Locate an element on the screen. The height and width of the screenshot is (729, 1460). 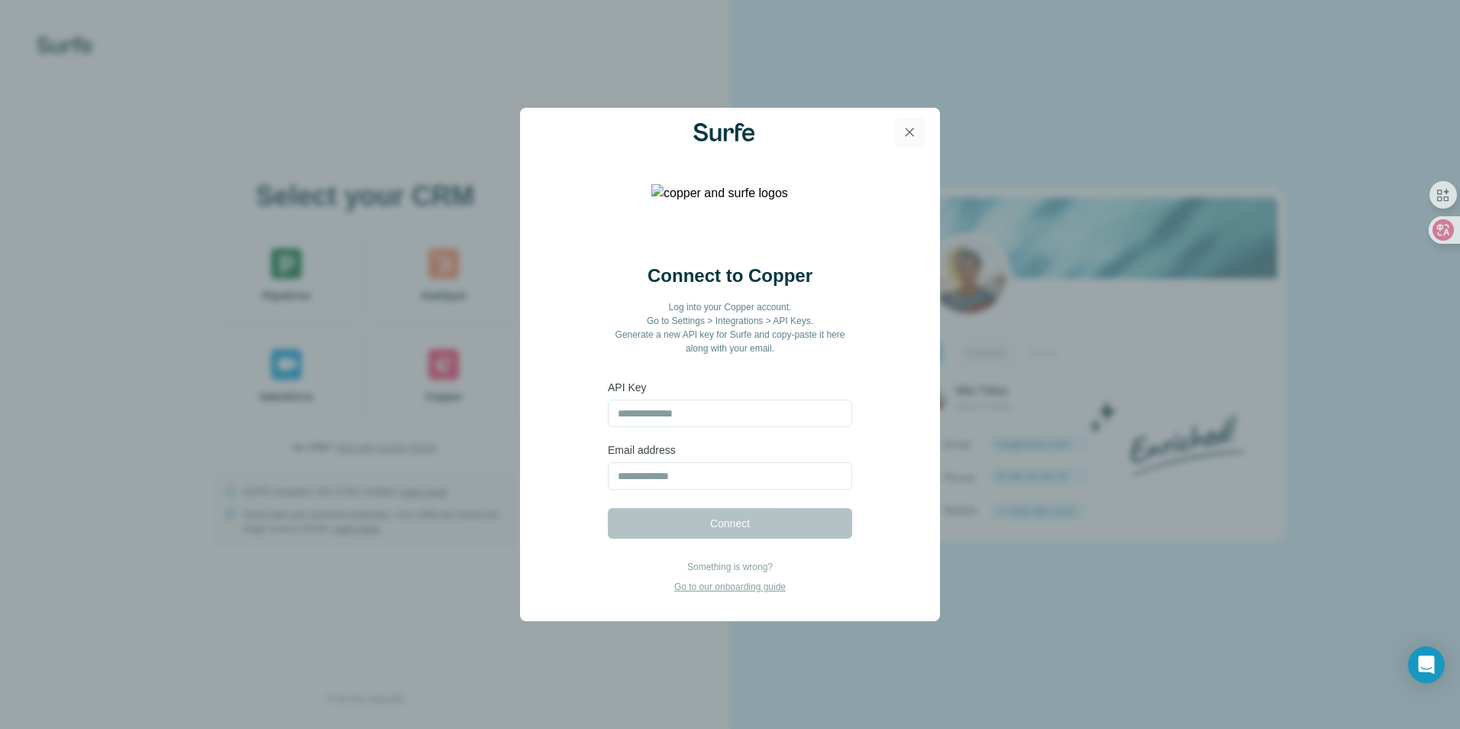
p: Go to our onboarding guide is located at coordinates (730, 586).